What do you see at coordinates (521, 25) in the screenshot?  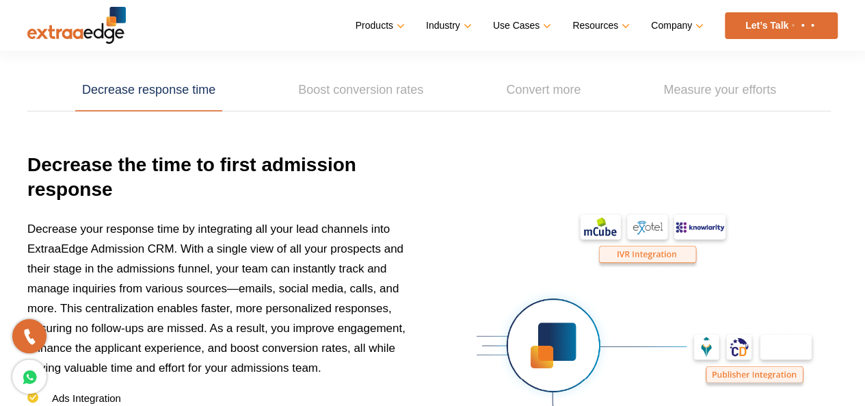 I see `a: Use Cases` at bounding box center [521, 25].